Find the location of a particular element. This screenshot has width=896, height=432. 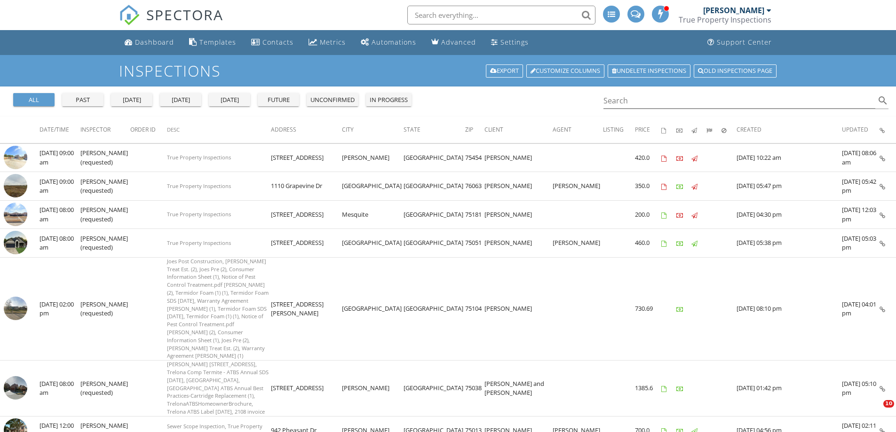

th: Inspection Details: Not sorted. is located at coordinates (888, 130).